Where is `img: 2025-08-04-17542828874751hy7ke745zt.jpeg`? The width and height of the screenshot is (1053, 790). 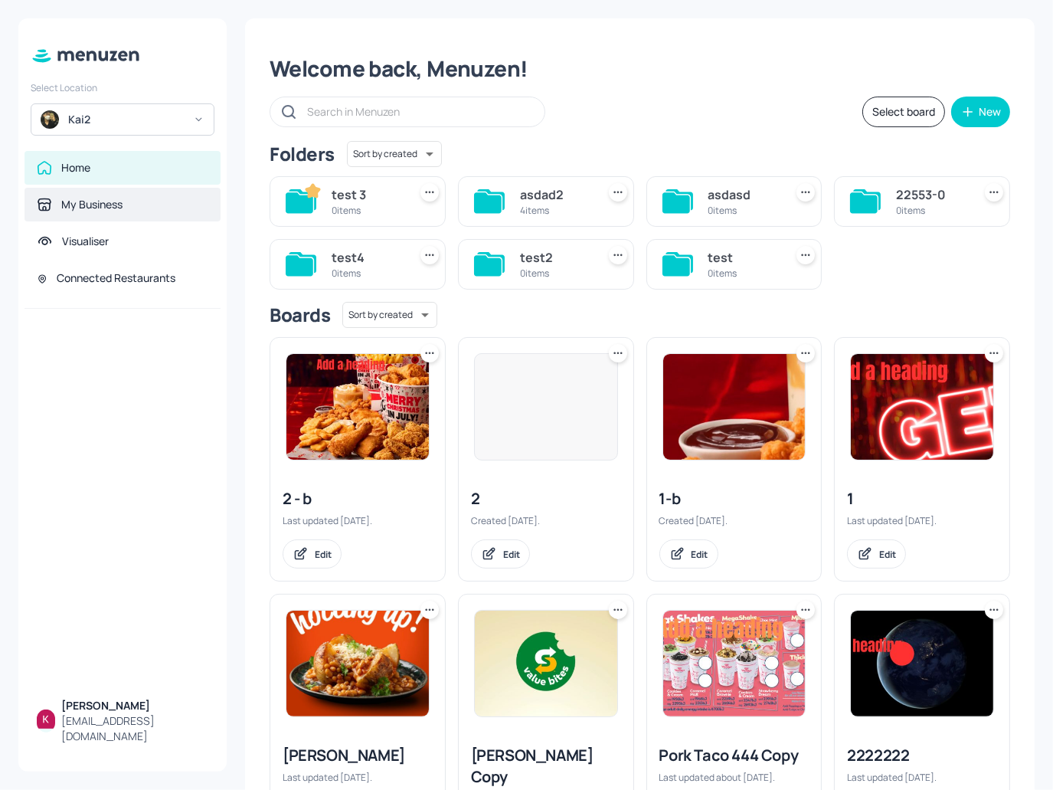
img: 2025-08-04-17542828874751hy7ke745zt.jpeg is located at coordinates (358, 663).